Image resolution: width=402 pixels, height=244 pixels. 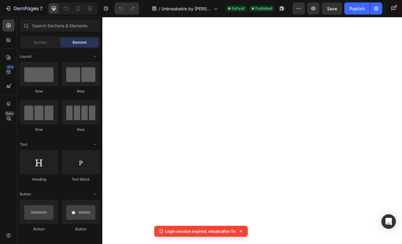 What do you see at coordinates (264, 9) in the screenshot?
I see `span: Published` at bounding box center [264, 9].